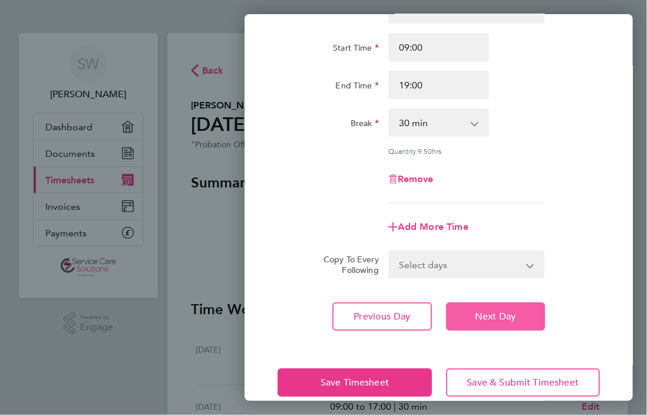  What do you see at coordinates (523, 383) in the screenshot?
I see `span: Save & Submit Timesheet` at bounding box center [523, 383].